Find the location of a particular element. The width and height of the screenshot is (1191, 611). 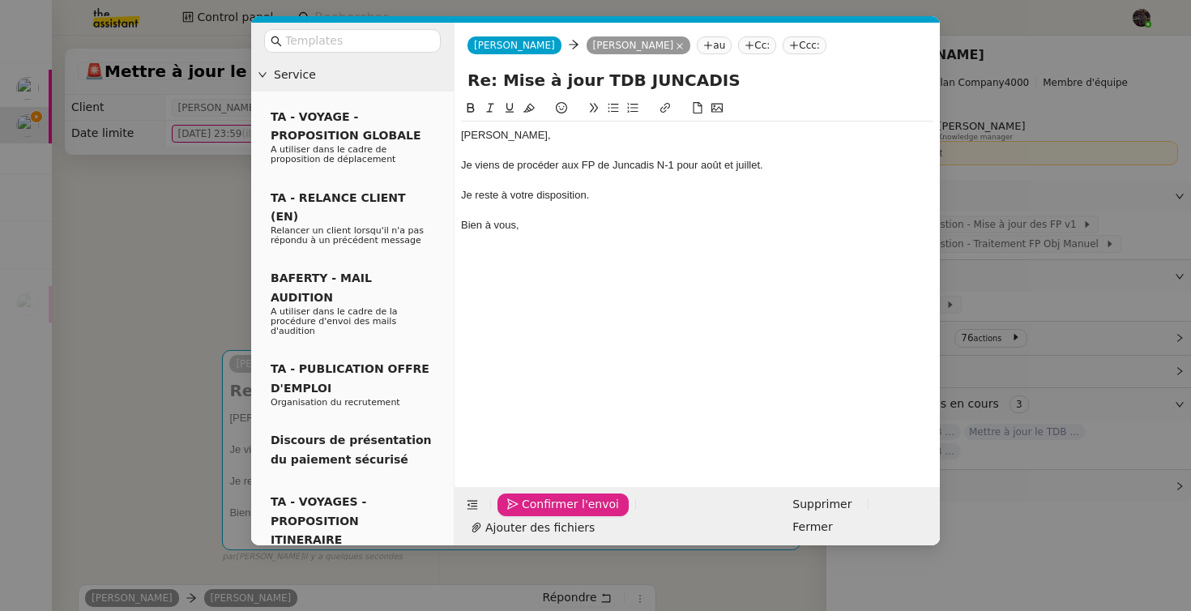

div: Je reste à votre disposition. is located at coordinates (697, 195).